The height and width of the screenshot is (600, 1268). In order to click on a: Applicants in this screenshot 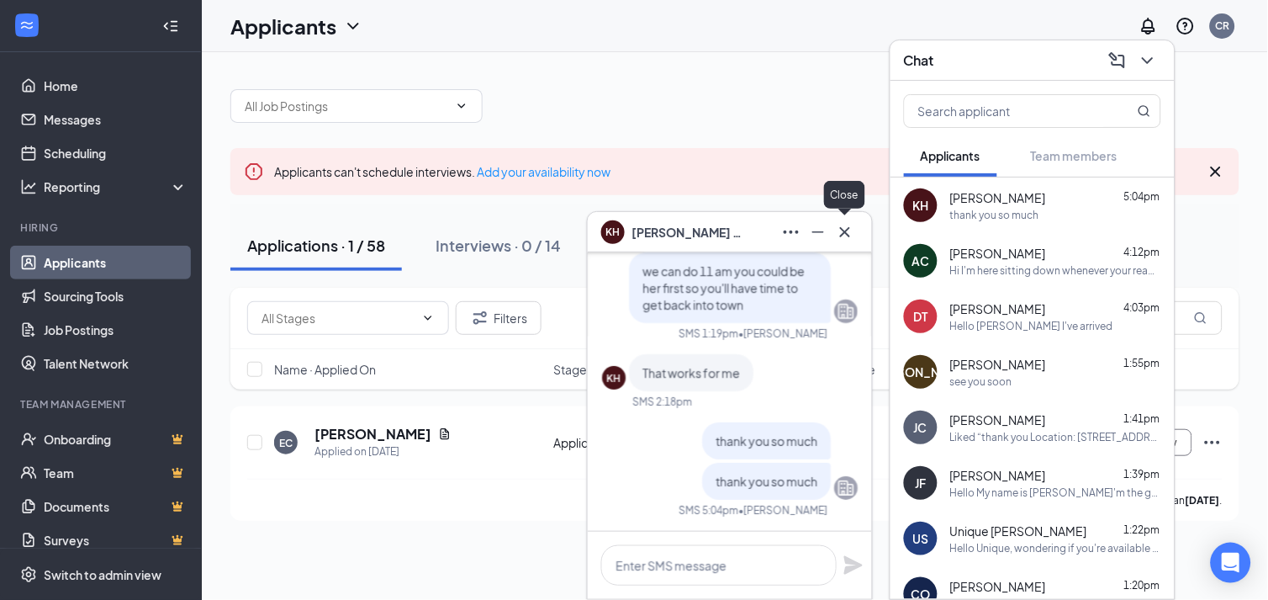, I will do `click(115, 262)`.